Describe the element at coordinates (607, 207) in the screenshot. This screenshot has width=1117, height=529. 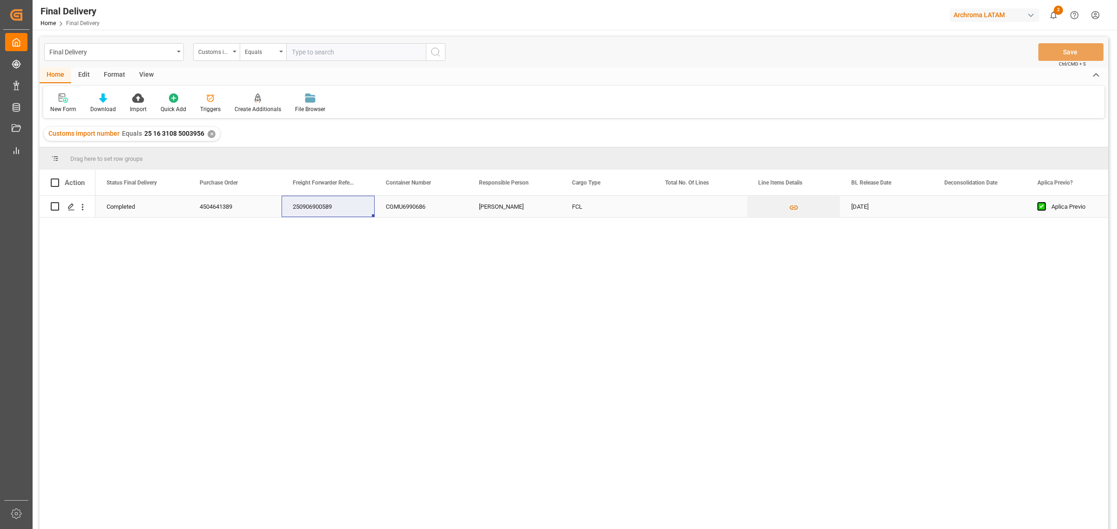
I see `div: FCL` at that location.